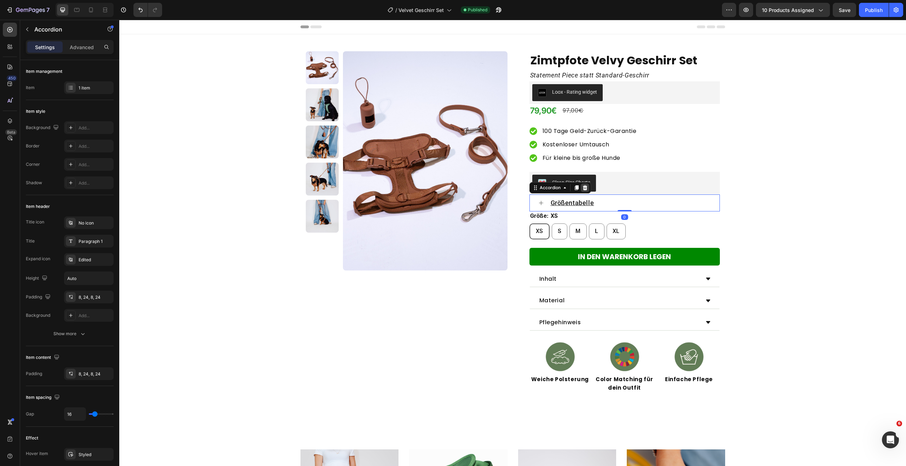 The image size is (906, 466). I want to click on span: XS, so click(420, 211).